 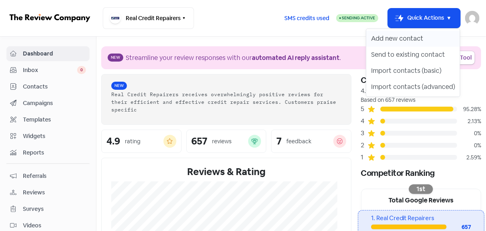 I want to click on b: automated AI reply assistant, so click(x=296, y=57).